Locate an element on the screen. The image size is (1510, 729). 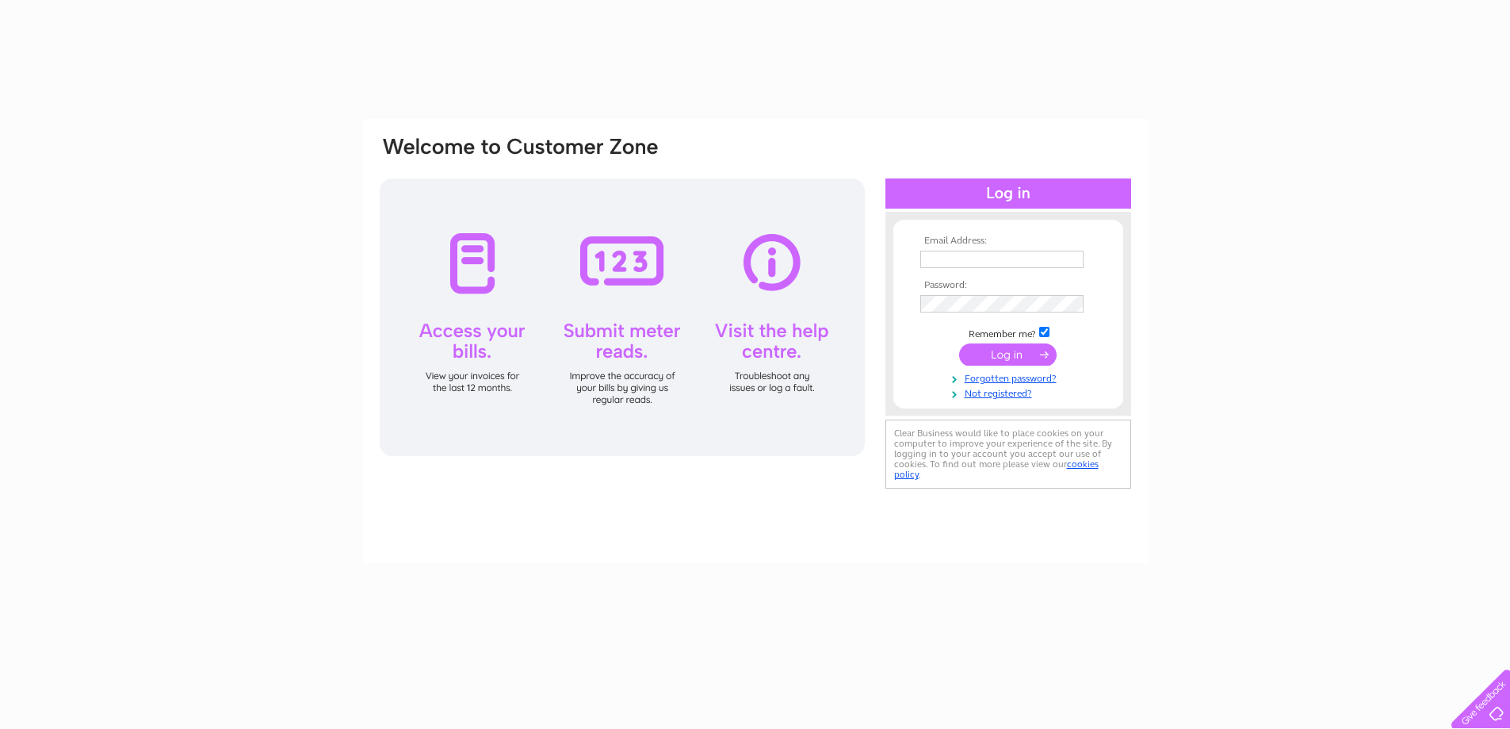
a: Forgotten password? is located at coordinates (1010, 377).